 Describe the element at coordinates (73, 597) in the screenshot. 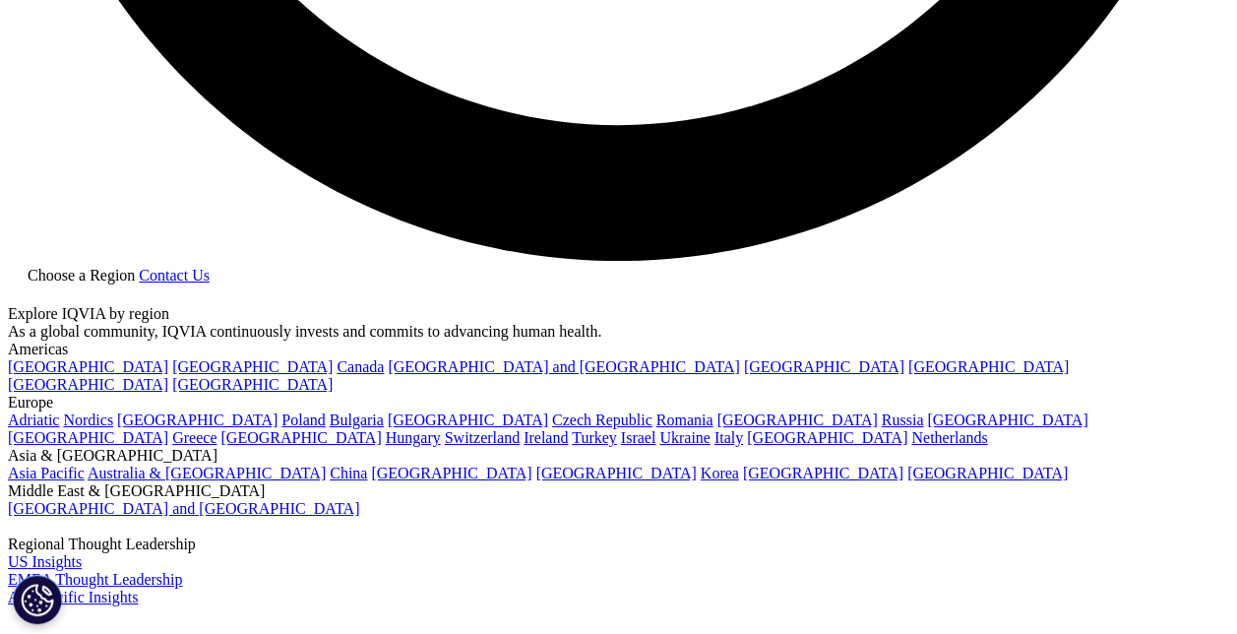

I see `span: Asia Pacific Insights` at that location.